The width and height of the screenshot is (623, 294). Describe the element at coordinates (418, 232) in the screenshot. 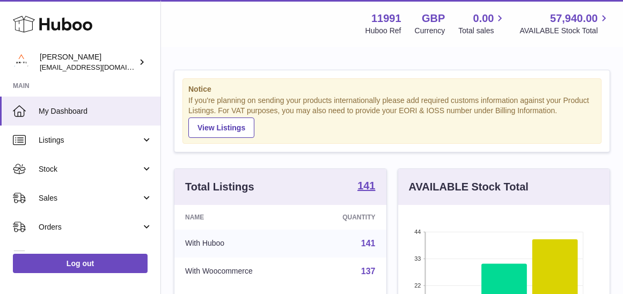

I see `text: 44` at that location.